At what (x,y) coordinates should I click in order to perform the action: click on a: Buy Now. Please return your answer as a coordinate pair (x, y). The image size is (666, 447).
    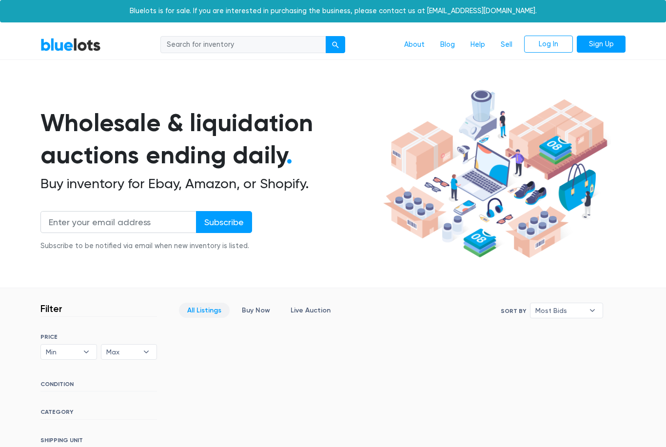
    Looking at the image, I should click on (256, 310).